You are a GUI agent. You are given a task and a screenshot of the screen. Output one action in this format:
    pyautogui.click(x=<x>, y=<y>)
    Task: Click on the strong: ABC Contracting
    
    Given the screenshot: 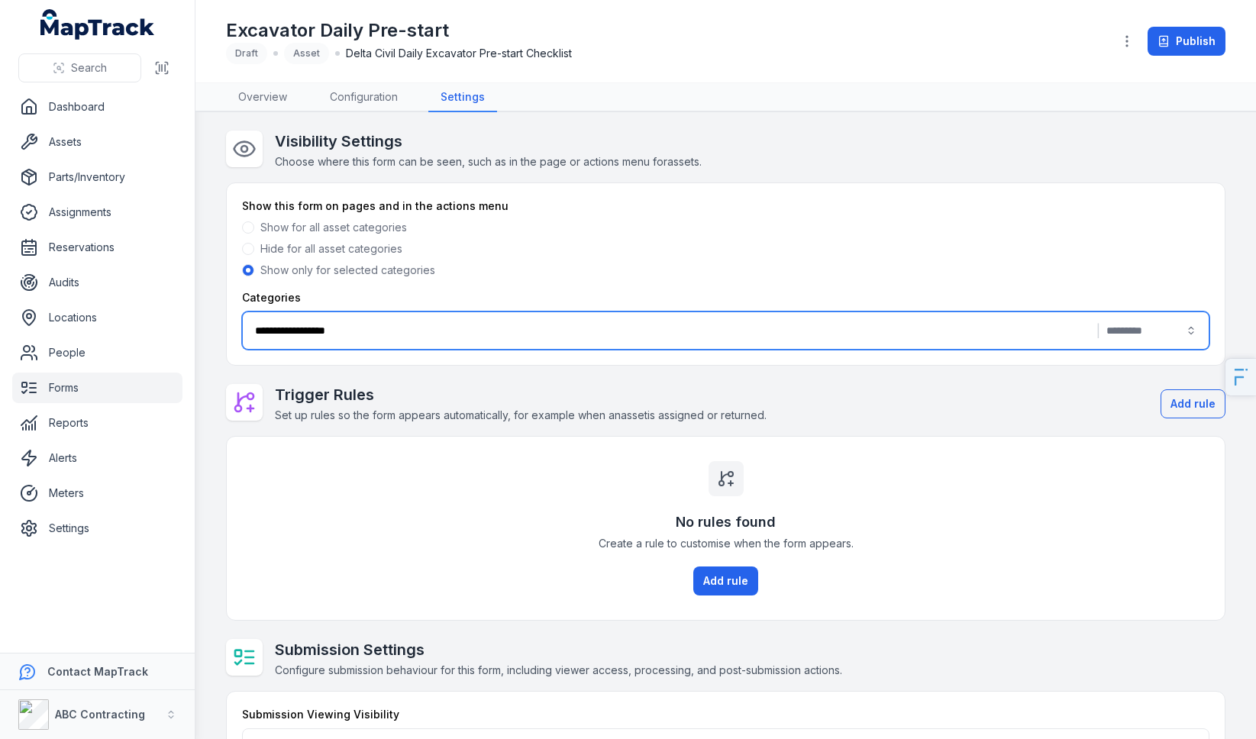 What is the action you would take?
    pyautogui.click(x=100, y=714)
    